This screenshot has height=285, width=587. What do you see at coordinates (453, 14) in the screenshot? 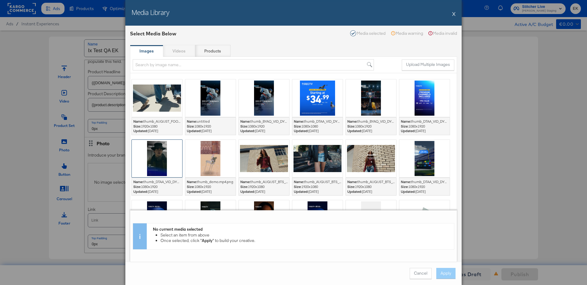
I see `button: X` at bounding box center [453, 14].